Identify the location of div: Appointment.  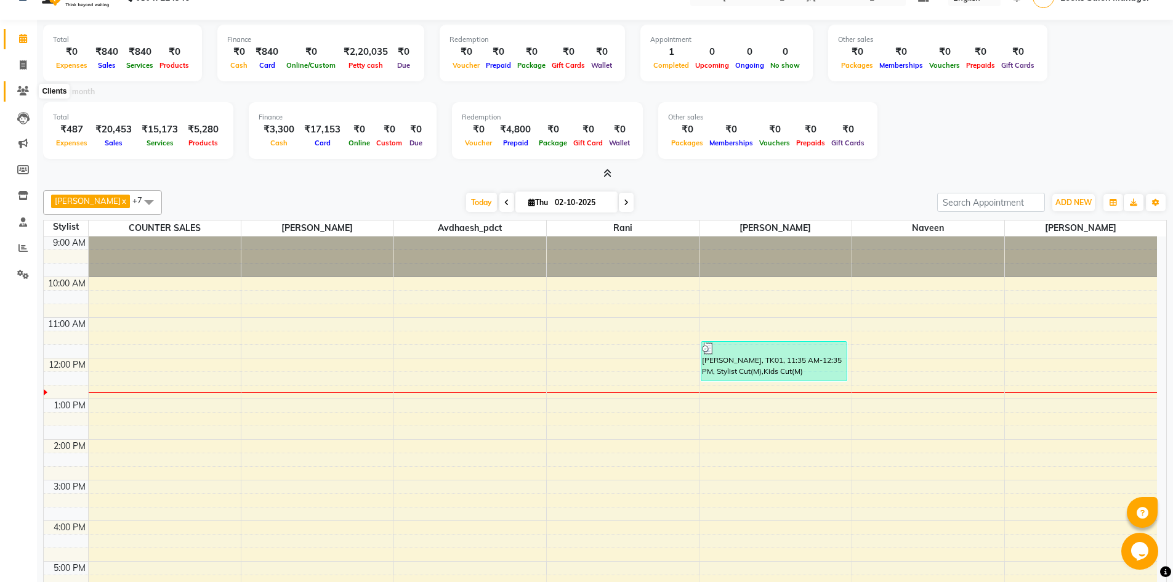
(727, 39).